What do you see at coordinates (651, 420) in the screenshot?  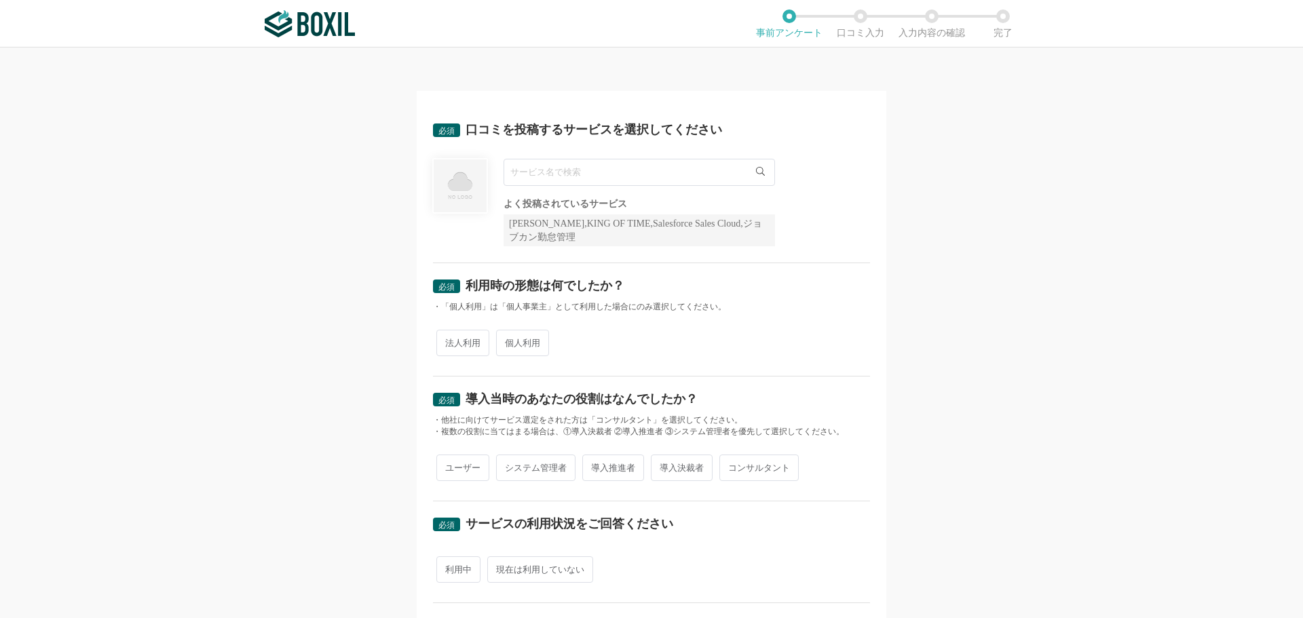 I see `div: ・他社に向けてサービス選定をされた方は「コンサルタント」を選択してください。` at bounding box center [651, 420].